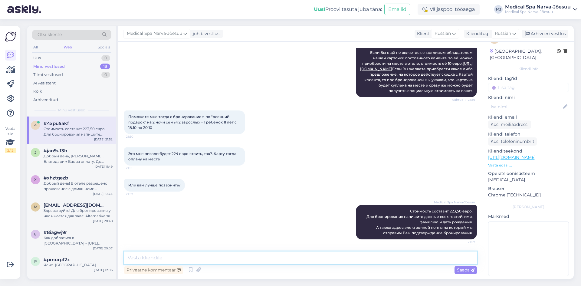  I want to click on div: Tiimi vestlused, so click(48, 75).